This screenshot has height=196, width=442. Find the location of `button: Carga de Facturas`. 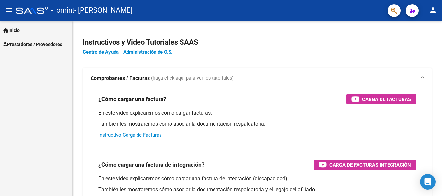

button: Carga de Facturas is located at coordinates (381, 99).